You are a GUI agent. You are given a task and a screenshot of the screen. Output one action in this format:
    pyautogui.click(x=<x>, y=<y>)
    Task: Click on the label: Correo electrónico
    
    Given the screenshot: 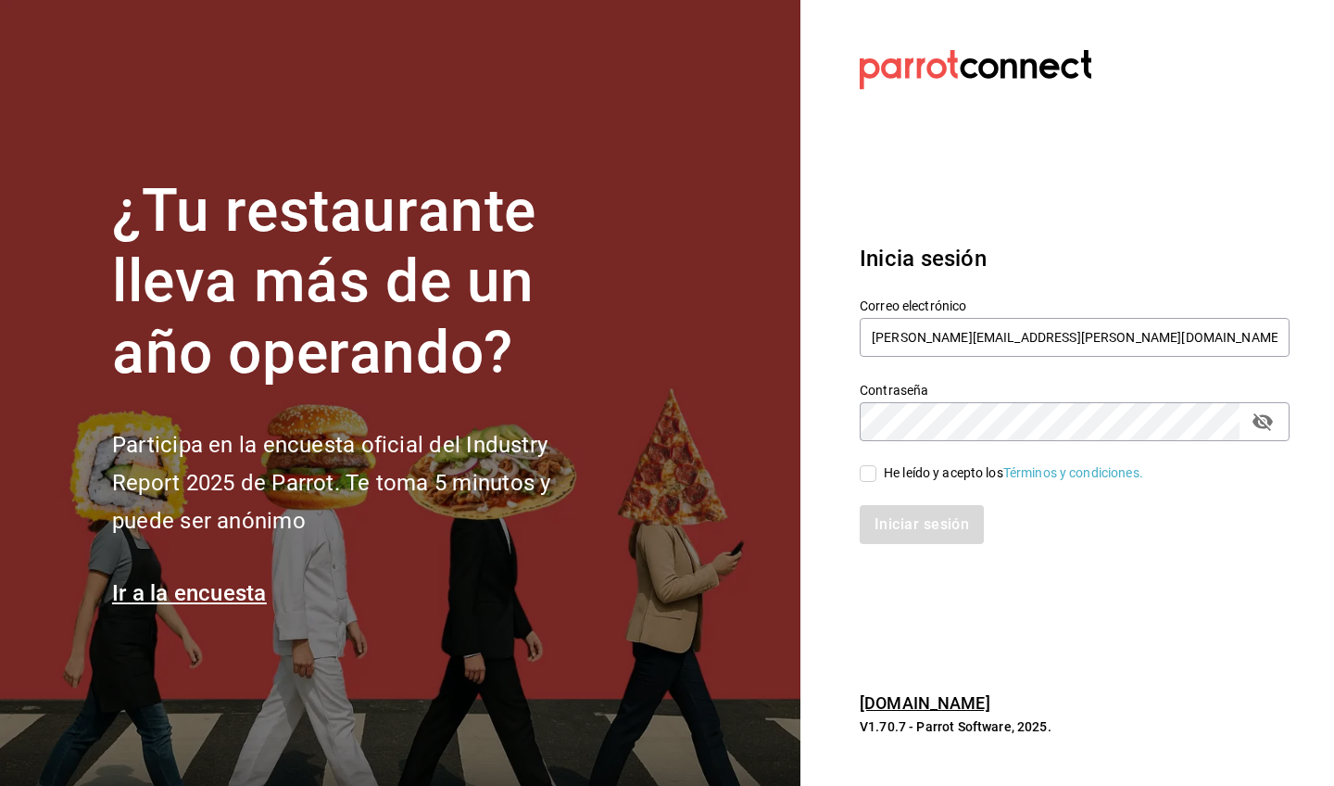 What is the action you would take?
    pyautogui.click(x=1075, y=305)
    